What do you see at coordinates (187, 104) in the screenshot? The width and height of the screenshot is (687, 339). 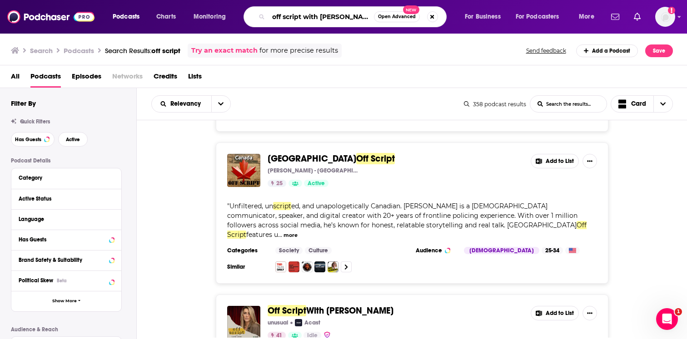 I see `span: Relevancy` at bounding box center [187, 104].